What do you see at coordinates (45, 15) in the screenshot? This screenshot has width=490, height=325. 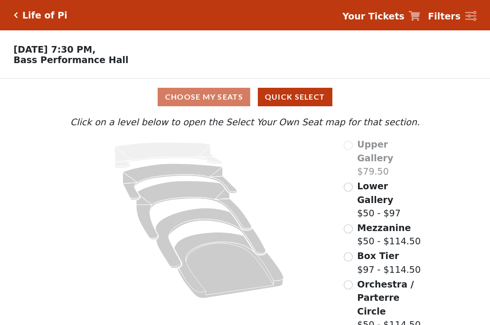 I see `h5: Life of Pi` at bounding box center [45, 15].